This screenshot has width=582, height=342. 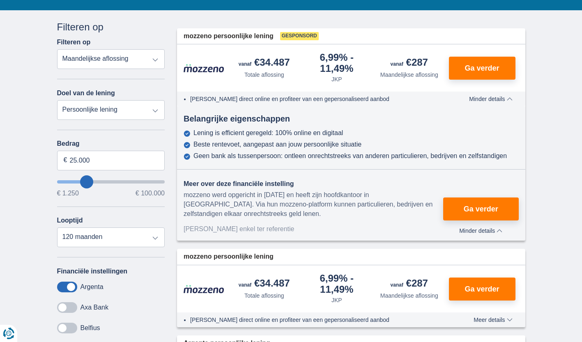 What do you see at coordinates (351, 119) in the screenshot?
I see `div: Belangrijke eigenschappen` at bounding box center [351, 119].